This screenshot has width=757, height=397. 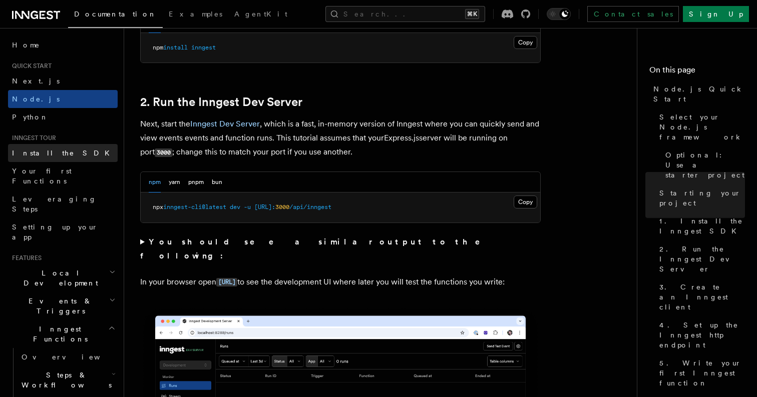 I want to click on span: Local Development, so click(x=59, y=278).